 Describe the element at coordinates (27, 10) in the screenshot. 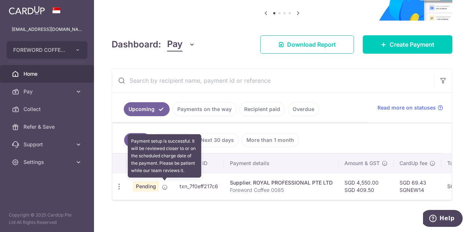

I see `img: CardUp` at that location.